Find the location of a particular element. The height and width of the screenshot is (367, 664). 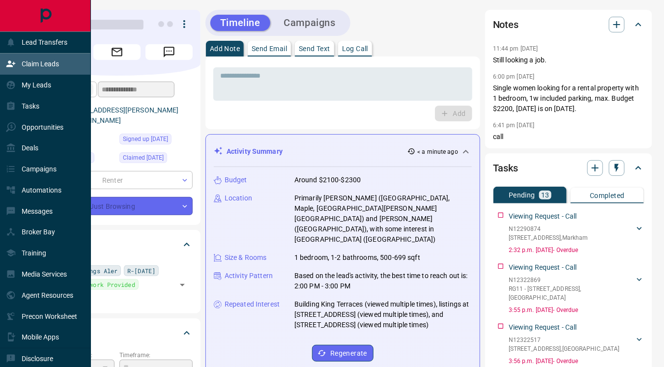

p: Still looking a job. is located at coordinates (568, 60).